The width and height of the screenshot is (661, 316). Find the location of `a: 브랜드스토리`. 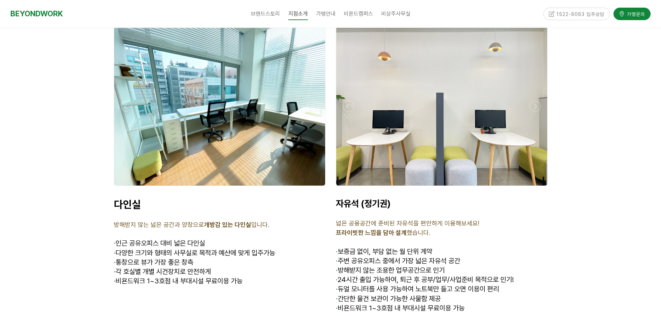

a: 브랜드스토리 is located at coordinates (266, 14).